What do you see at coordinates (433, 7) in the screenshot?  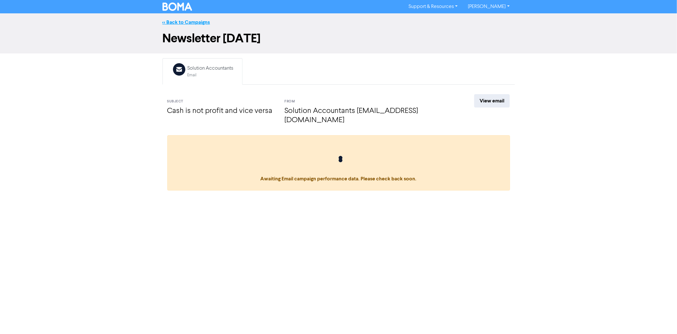 I see `a: Support & Resources` at bounding box center [433, 7].